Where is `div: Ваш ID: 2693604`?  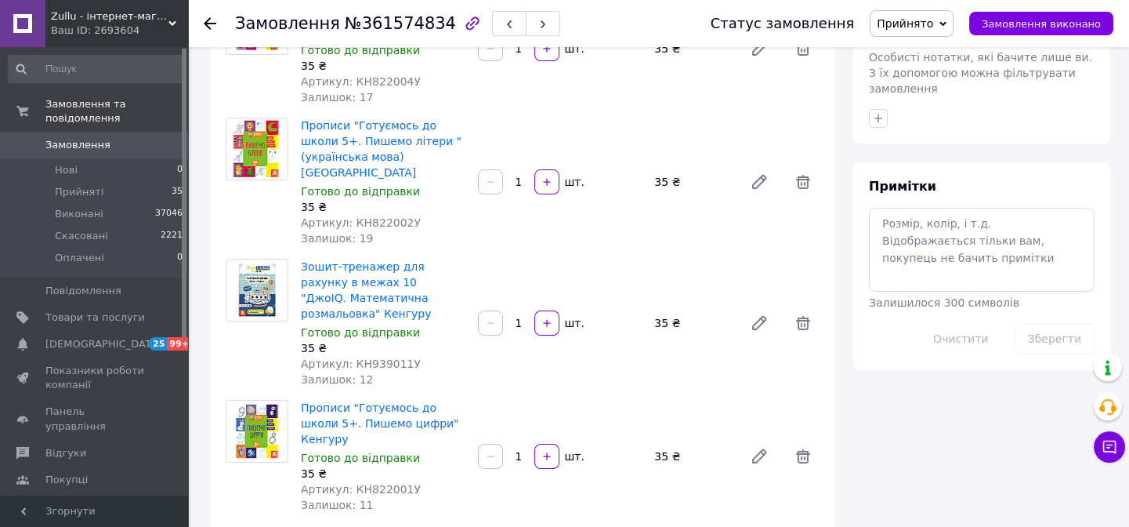
div: Ваш ID: 2693604 is located at coordinates (119, 31).